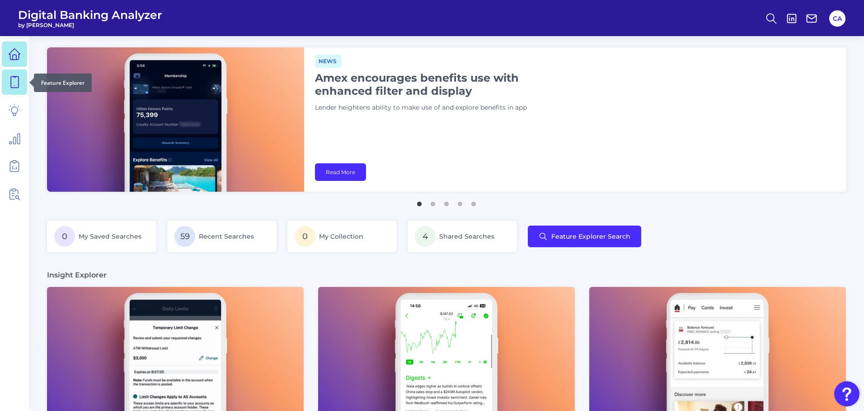 The width and height of the screenshot is (864, 411). What do you see at coordinates (837, 19) in the screenshot?
I see `button: CA` at bounding box center [837, 19].